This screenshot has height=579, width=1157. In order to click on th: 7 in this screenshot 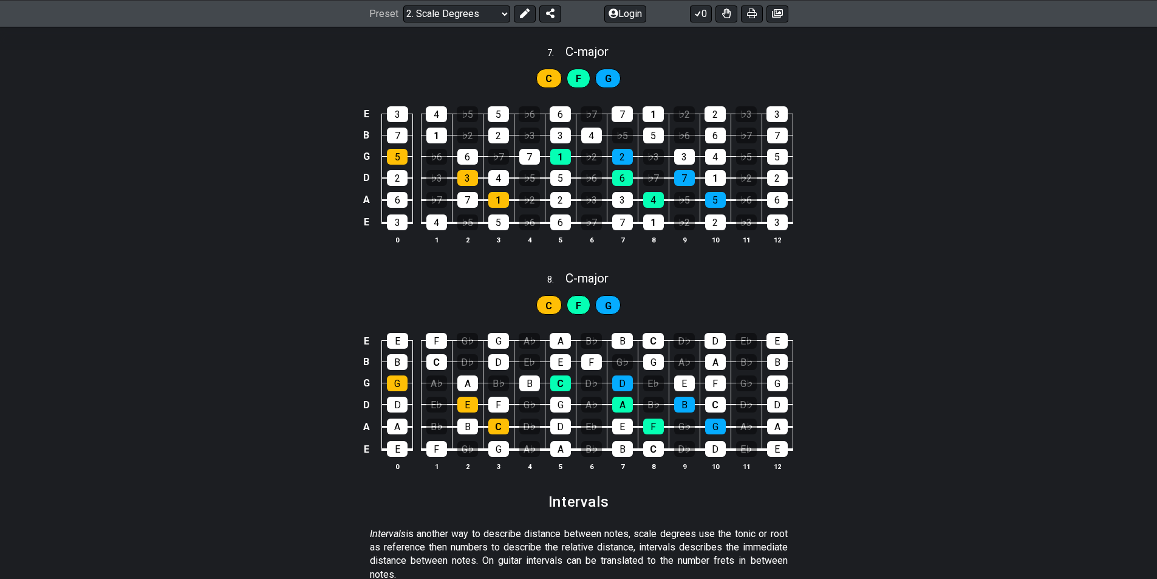, I will do `click(622, 466)`.